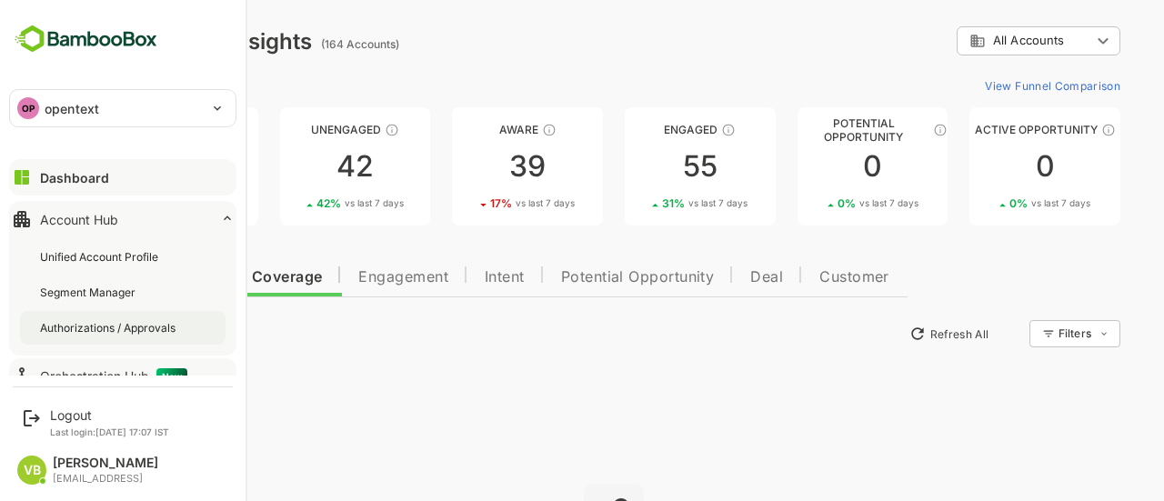  What do you see at coordinates (146, 41) in the screenshot?
I see `div: Dashboard Insights` at bounding box center [146, 41].